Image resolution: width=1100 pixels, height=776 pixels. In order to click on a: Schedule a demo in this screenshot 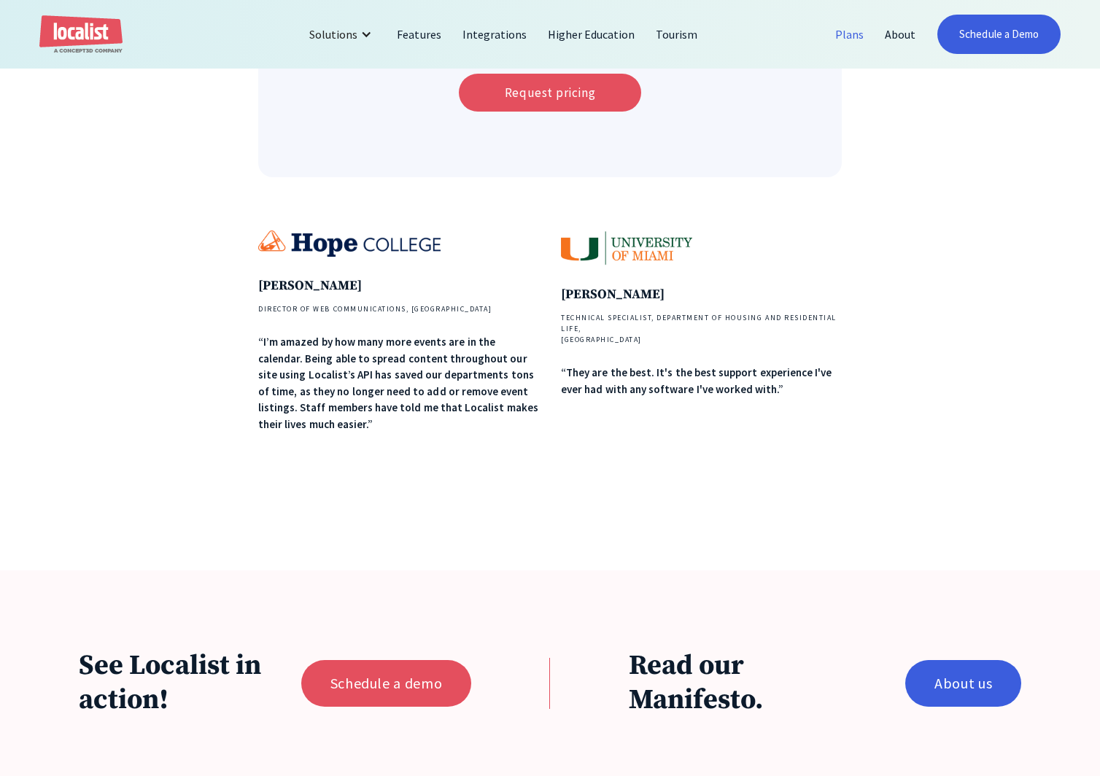, I will do `click(386, 684)`.